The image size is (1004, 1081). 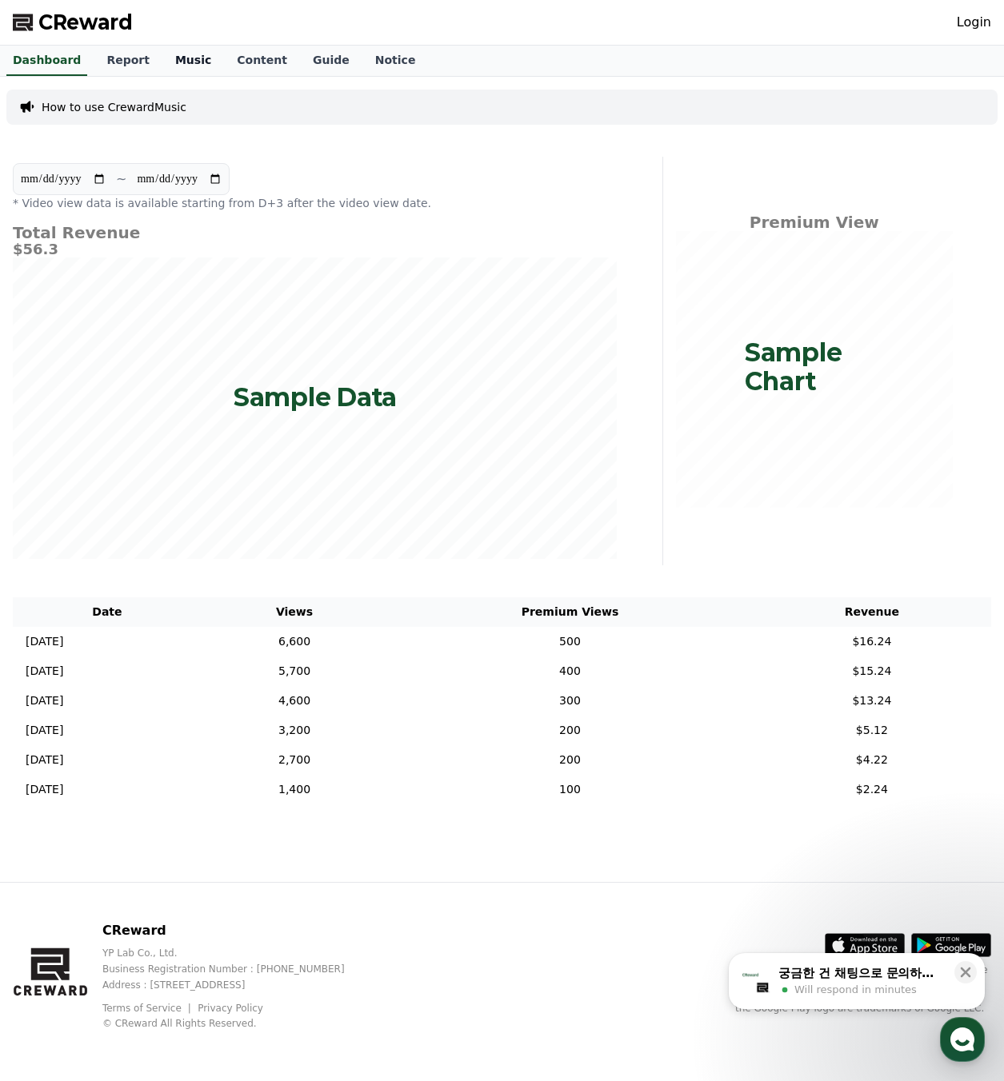 I want to click on a: Home, so click(x=55, y=527).